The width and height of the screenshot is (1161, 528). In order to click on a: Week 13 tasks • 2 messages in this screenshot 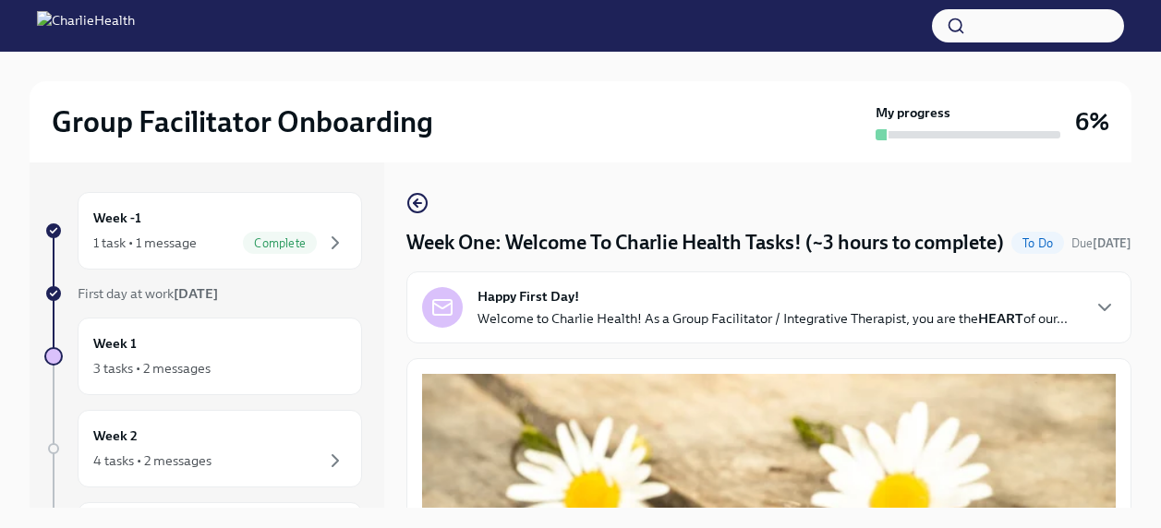, I will do `click(203, 356)`.